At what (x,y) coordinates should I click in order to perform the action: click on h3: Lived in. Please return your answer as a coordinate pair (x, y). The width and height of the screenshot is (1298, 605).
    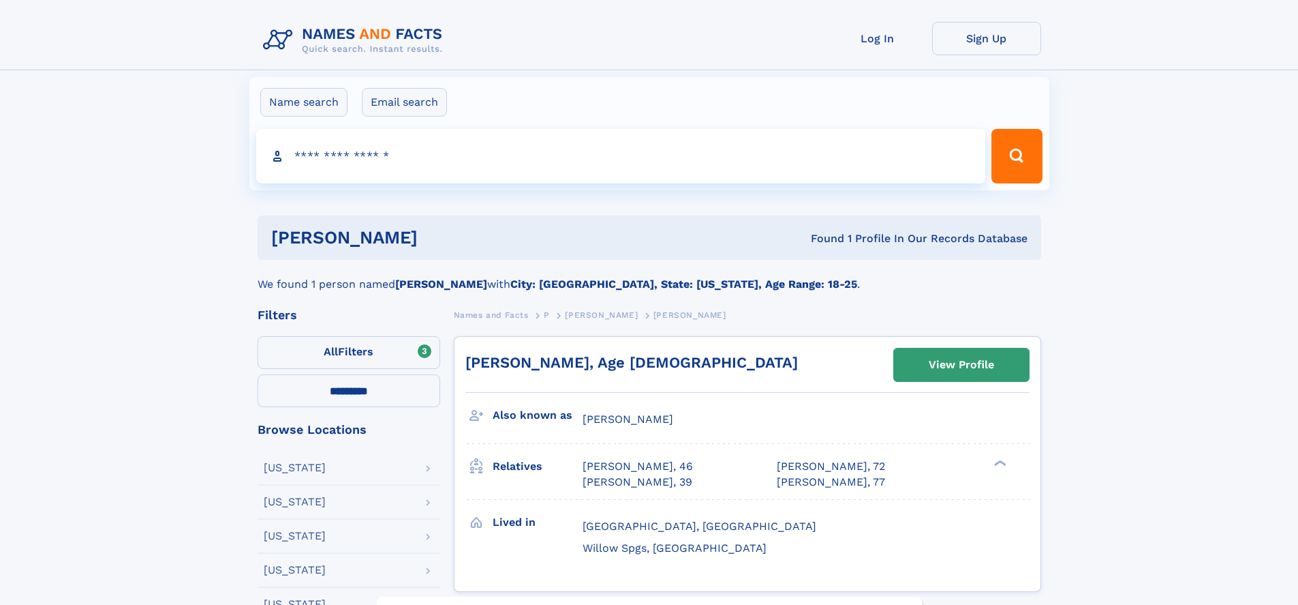
    Looking at the image, I should click on (538, 522).